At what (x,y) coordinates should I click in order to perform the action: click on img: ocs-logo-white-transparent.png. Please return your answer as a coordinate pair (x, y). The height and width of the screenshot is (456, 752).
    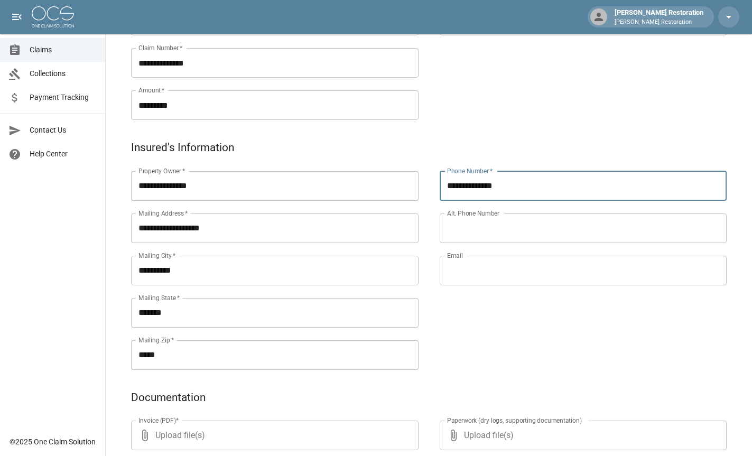
    Looking at the image, I should click on (53, 17).